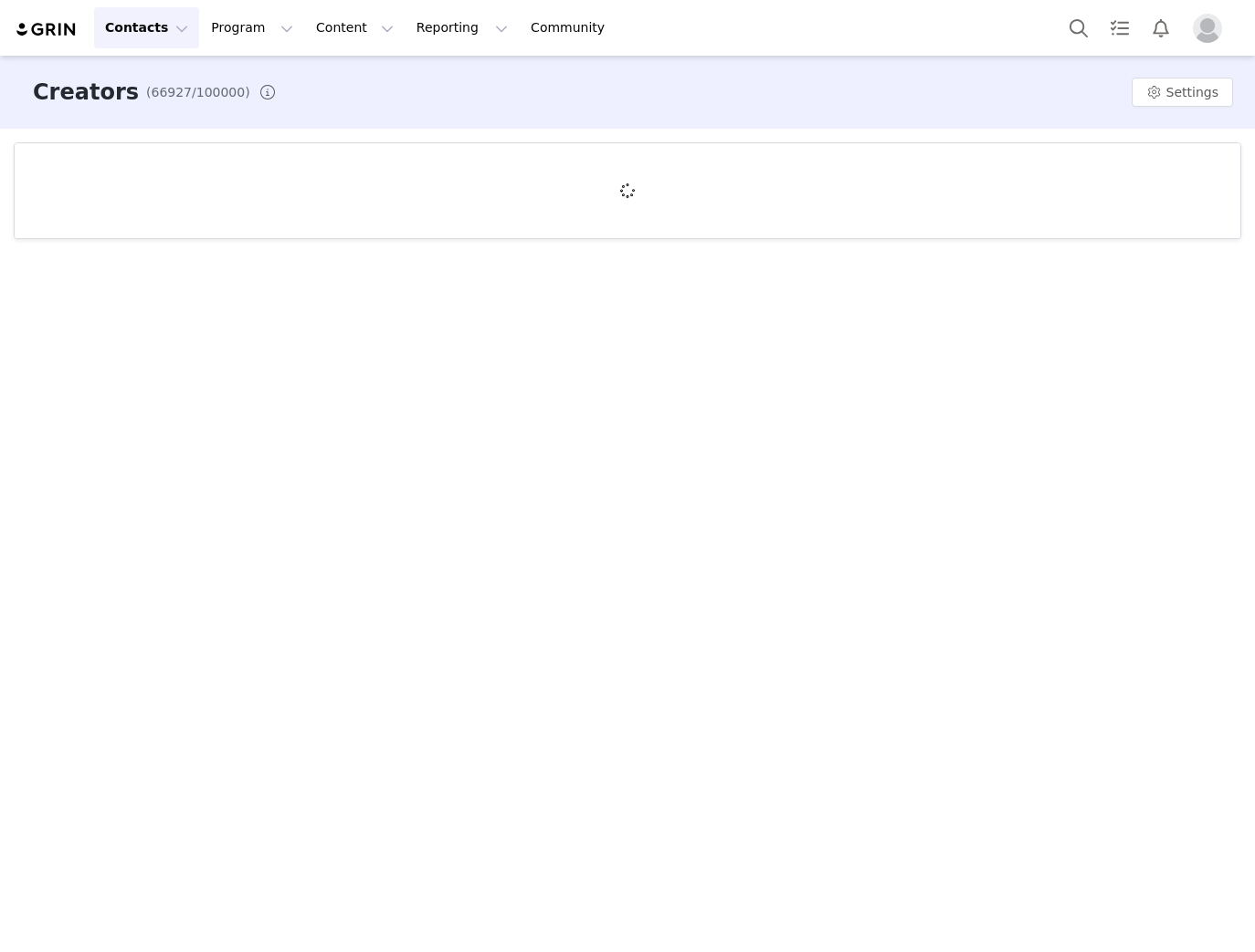 The width and height of the screenshot is (1255, 952). I want to click on a: Community, so click(572, 27).